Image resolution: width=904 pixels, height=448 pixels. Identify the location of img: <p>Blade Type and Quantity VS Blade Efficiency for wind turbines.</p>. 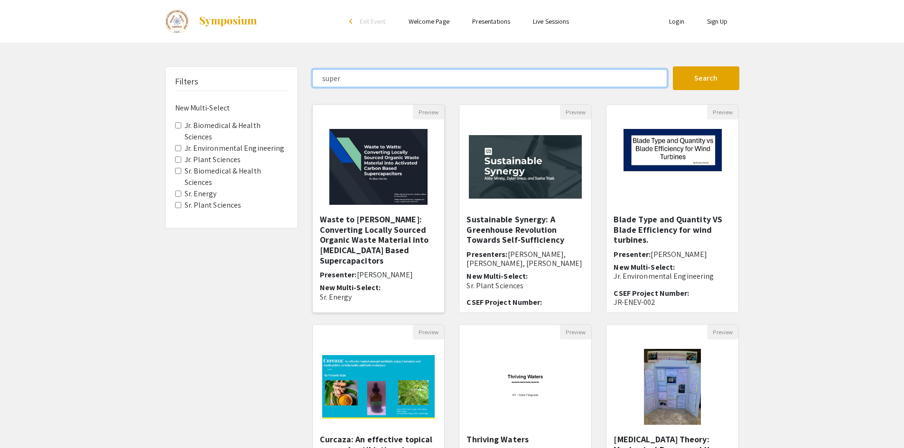
(672, 167).